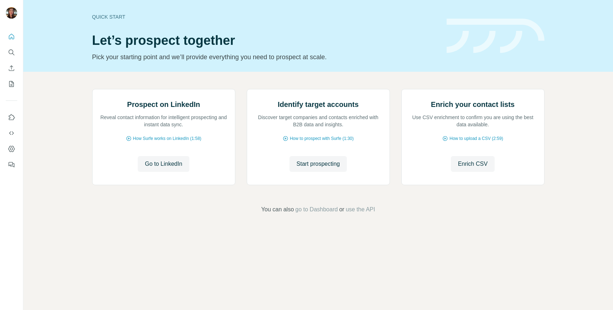 The image size is (613, 310). I want to click on span: How to upload a CSV (2:59), so click(476, 139).